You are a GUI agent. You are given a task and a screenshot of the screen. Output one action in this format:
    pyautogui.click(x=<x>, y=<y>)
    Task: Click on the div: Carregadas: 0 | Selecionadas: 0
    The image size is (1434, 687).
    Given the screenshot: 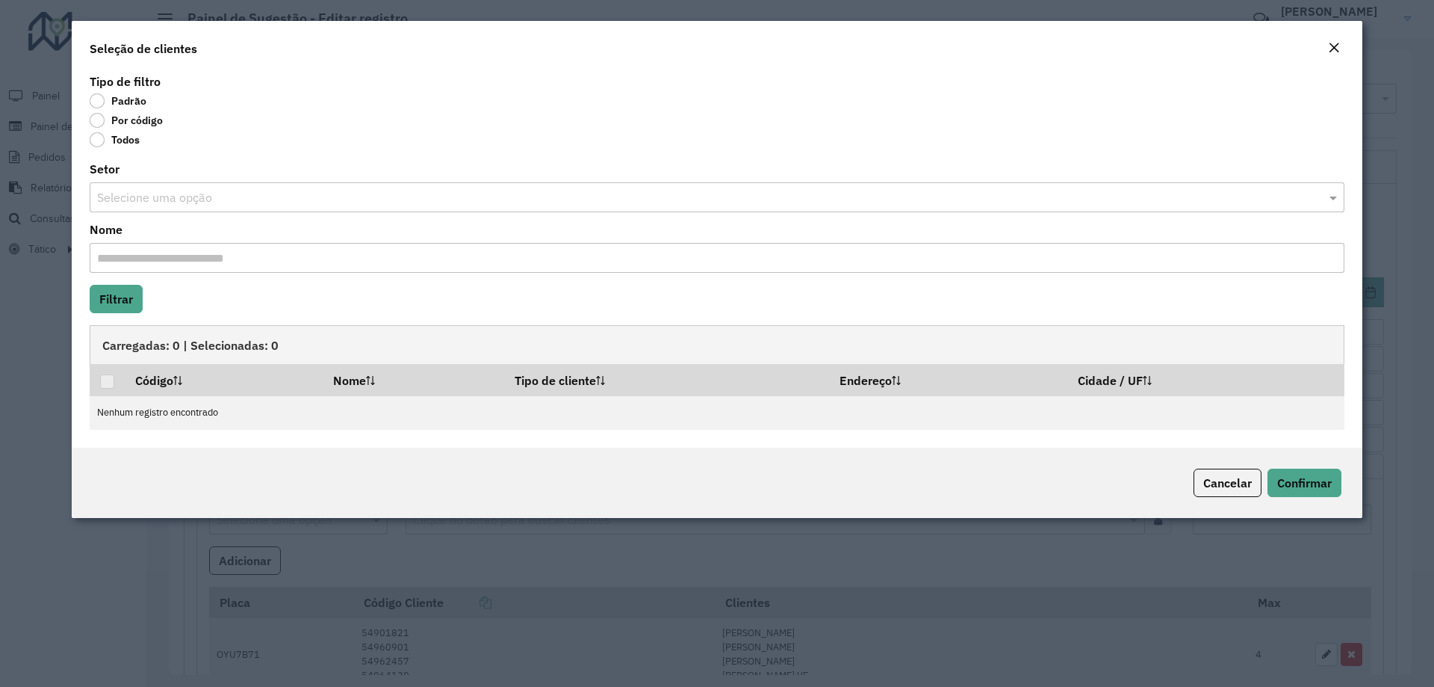 What is the action you would take?
    pyautogui.click(x=717, y=344)
    